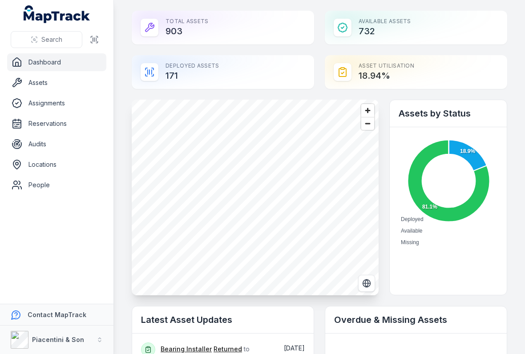  What do you see at coordinates (368, 123) in the screenshot?
I see `button: Zoom out` at bounding box center [368, 123].